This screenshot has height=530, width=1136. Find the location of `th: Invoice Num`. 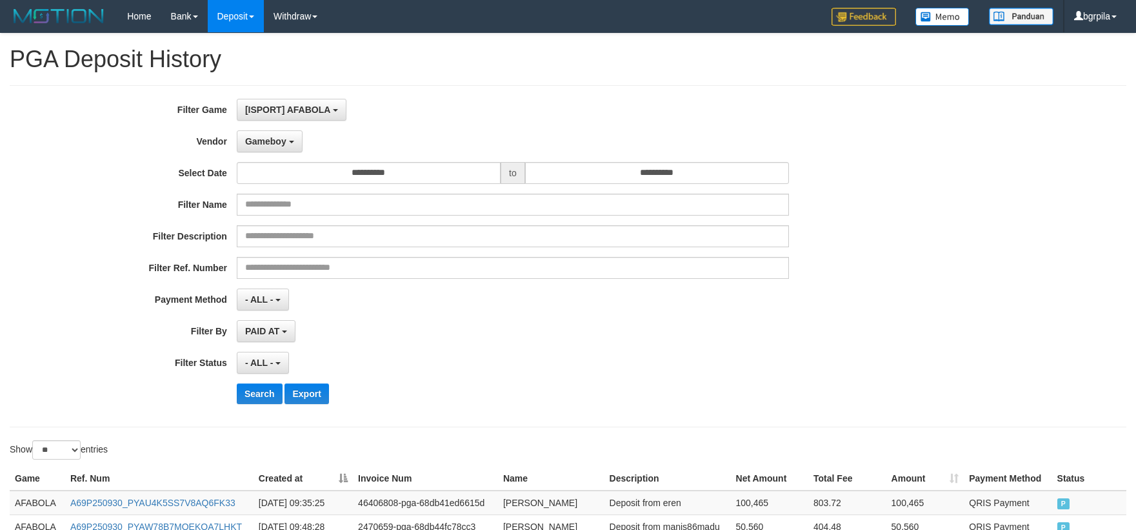

th: Invoice Num is located at coordinates (425, 478).